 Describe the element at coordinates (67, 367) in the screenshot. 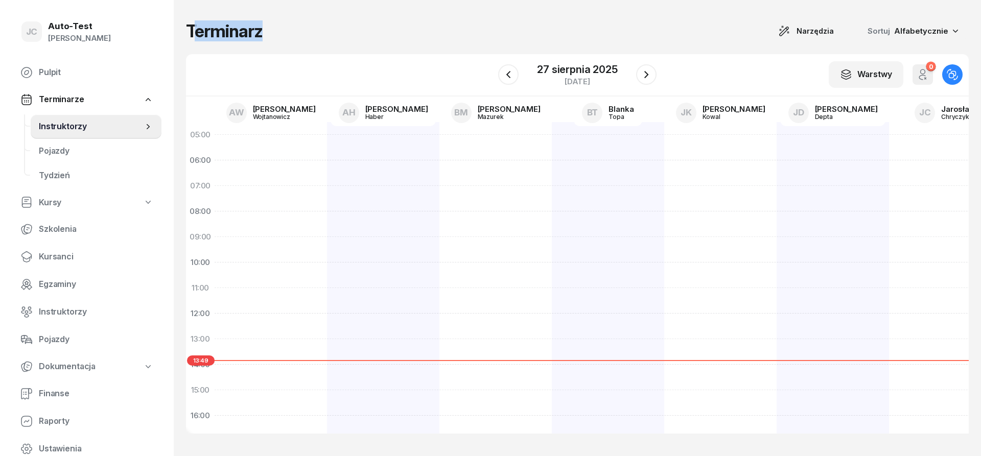

I see `span: Dokumentacja` at that location.